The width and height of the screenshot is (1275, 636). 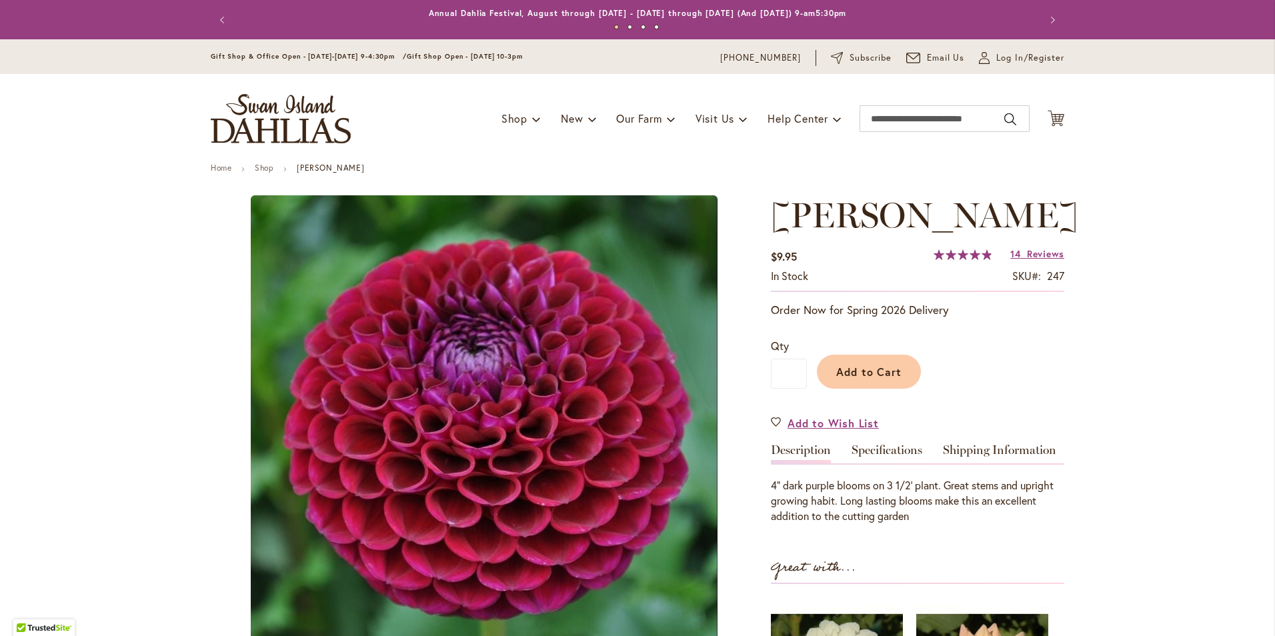 I want to click on button: Next, so click(x=1051, y=20).